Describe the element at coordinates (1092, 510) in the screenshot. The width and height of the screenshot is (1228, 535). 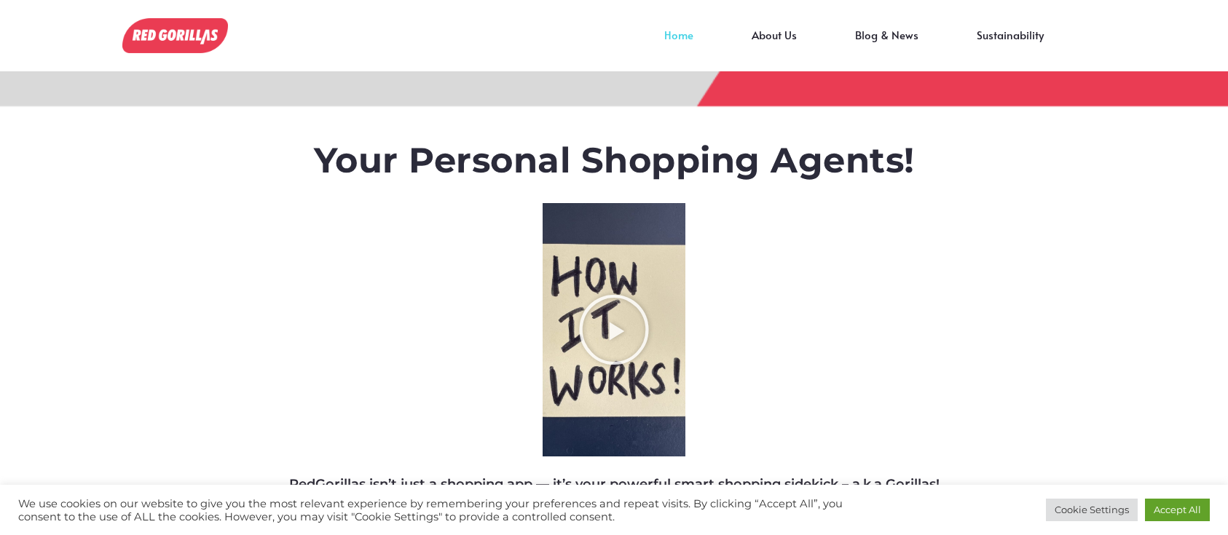
I see `a: Cookie Settings` at that location.